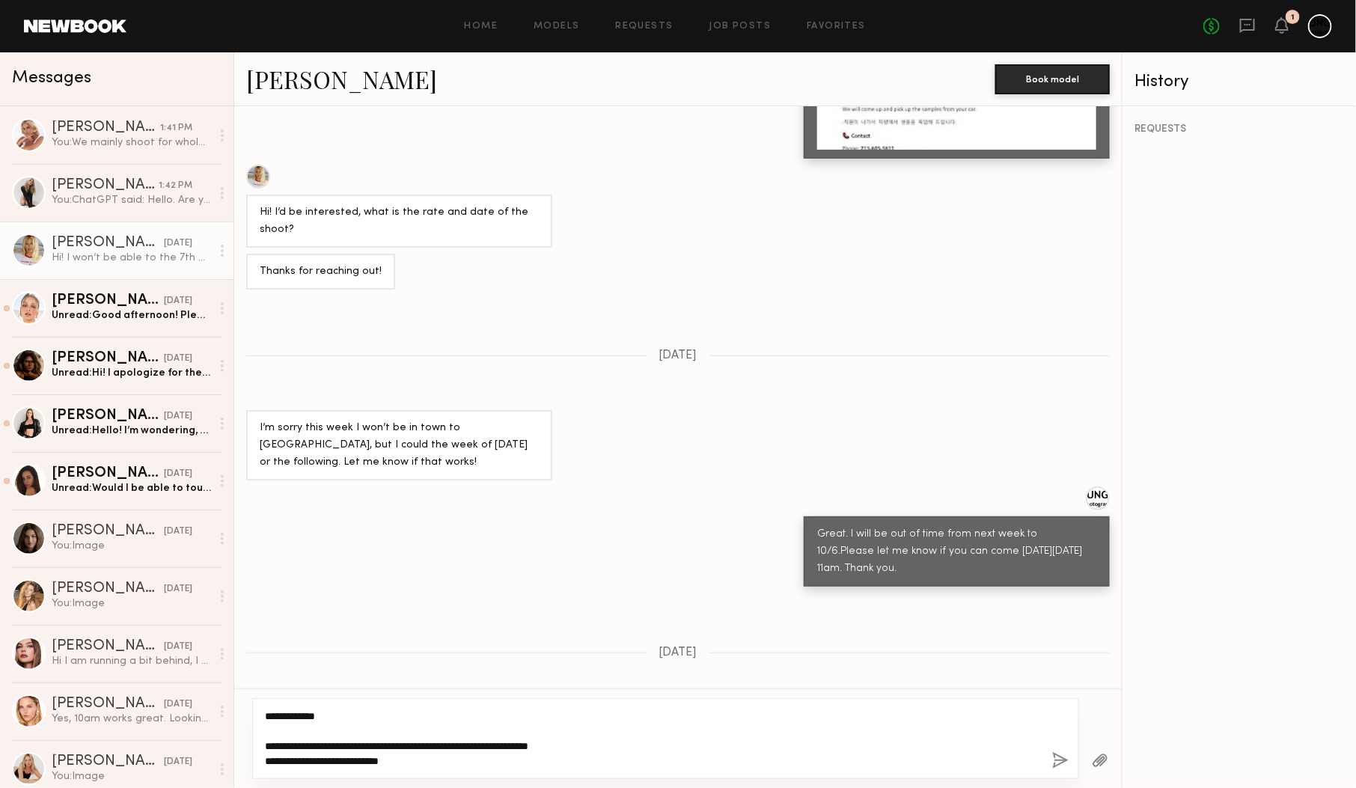 The width and height of the screenshot is (1356, 788). Describe the element at coordinates (1293, 17) in the screenshot. I see `div: 1` at that location.